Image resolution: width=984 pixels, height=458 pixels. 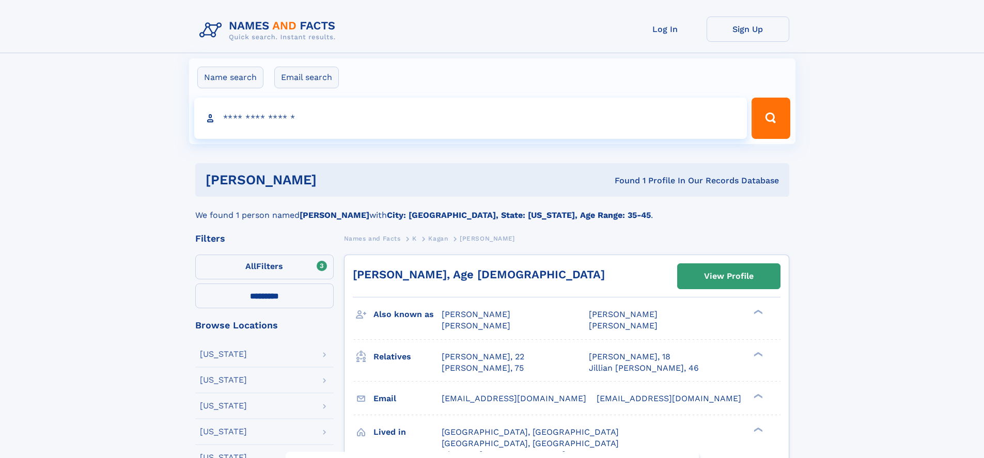 What do you see at coordinates (471, 118) in the screenshot?
I see `input: search input` at bounding box center [471, 118].